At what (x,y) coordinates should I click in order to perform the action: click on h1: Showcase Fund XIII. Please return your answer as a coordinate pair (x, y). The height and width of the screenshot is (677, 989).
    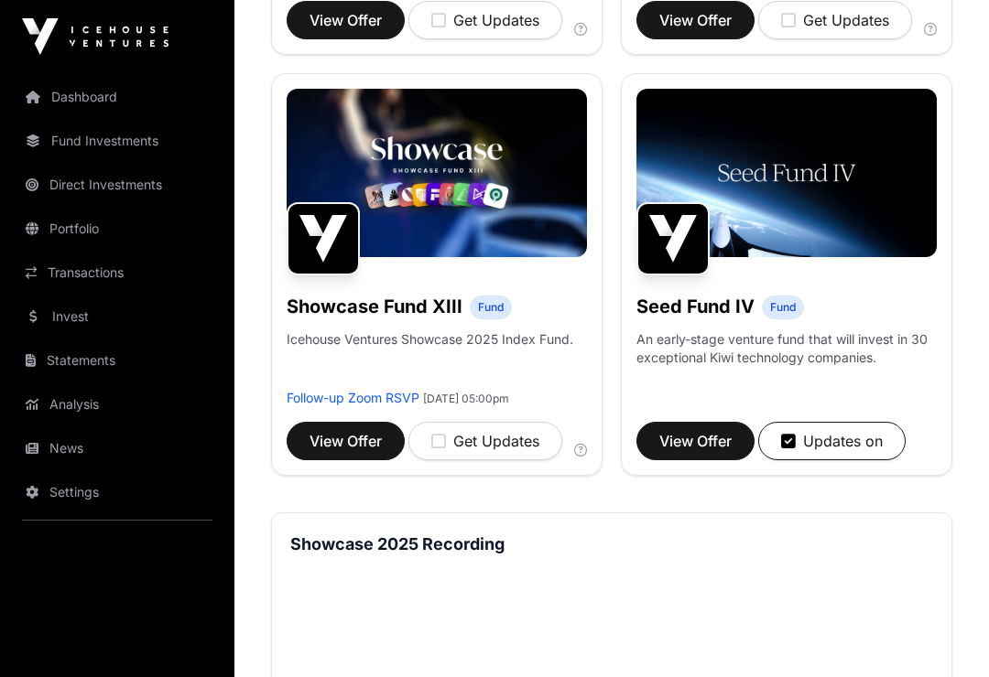
    Looking at the image, I should click on (374, 307).